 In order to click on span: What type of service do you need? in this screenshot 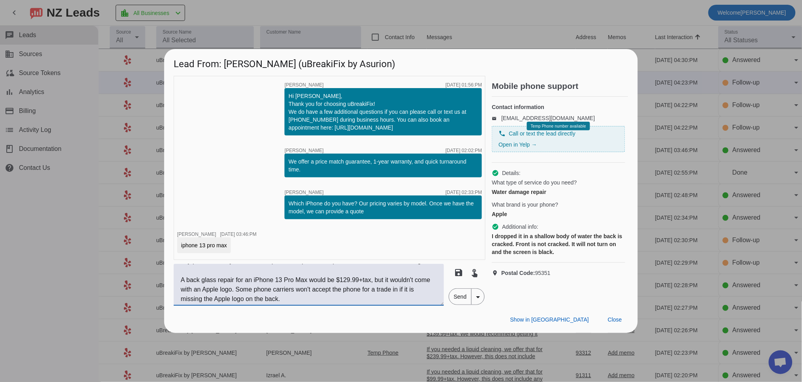, I will do `click(535, 182)`.